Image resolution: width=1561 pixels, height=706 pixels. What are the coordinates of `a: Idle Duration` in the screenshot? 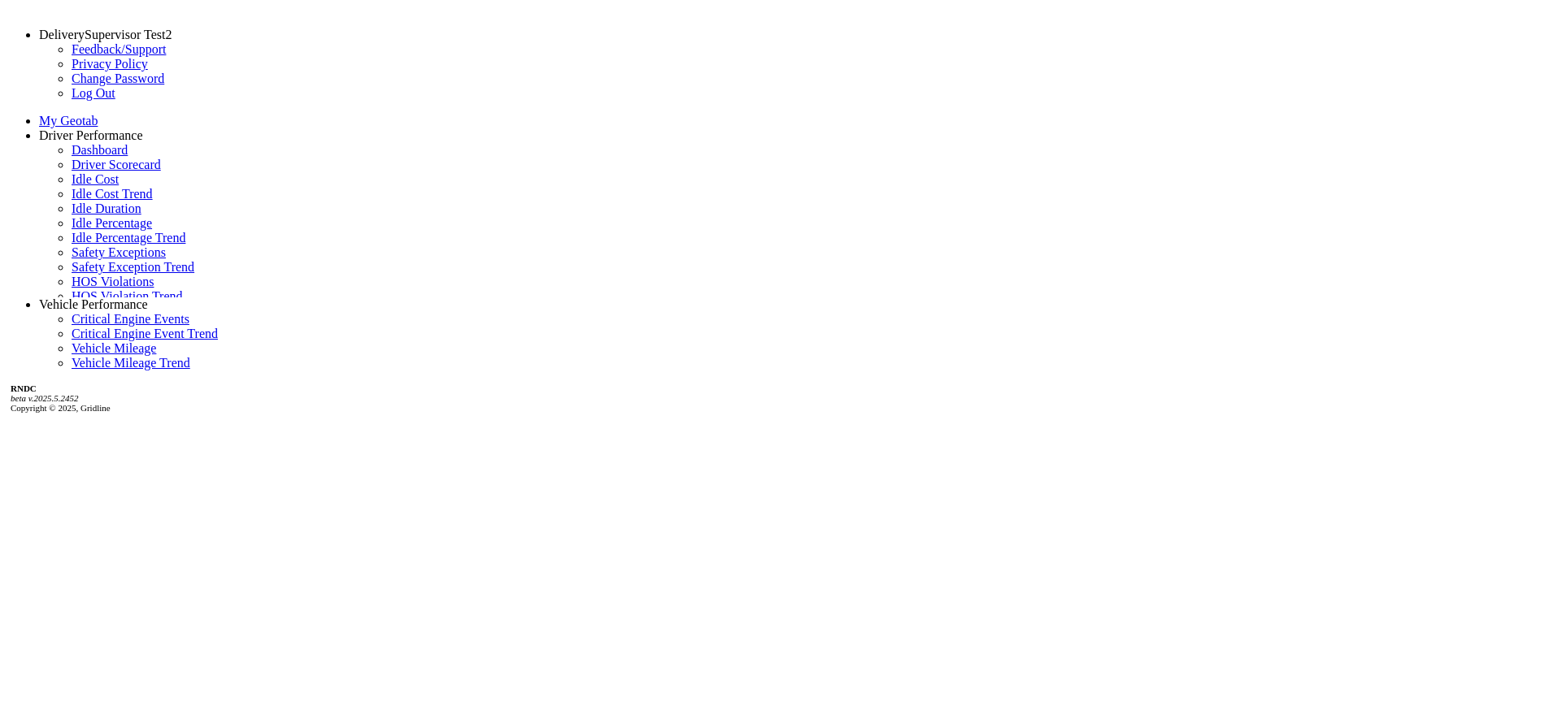 It's located at (106, 208).